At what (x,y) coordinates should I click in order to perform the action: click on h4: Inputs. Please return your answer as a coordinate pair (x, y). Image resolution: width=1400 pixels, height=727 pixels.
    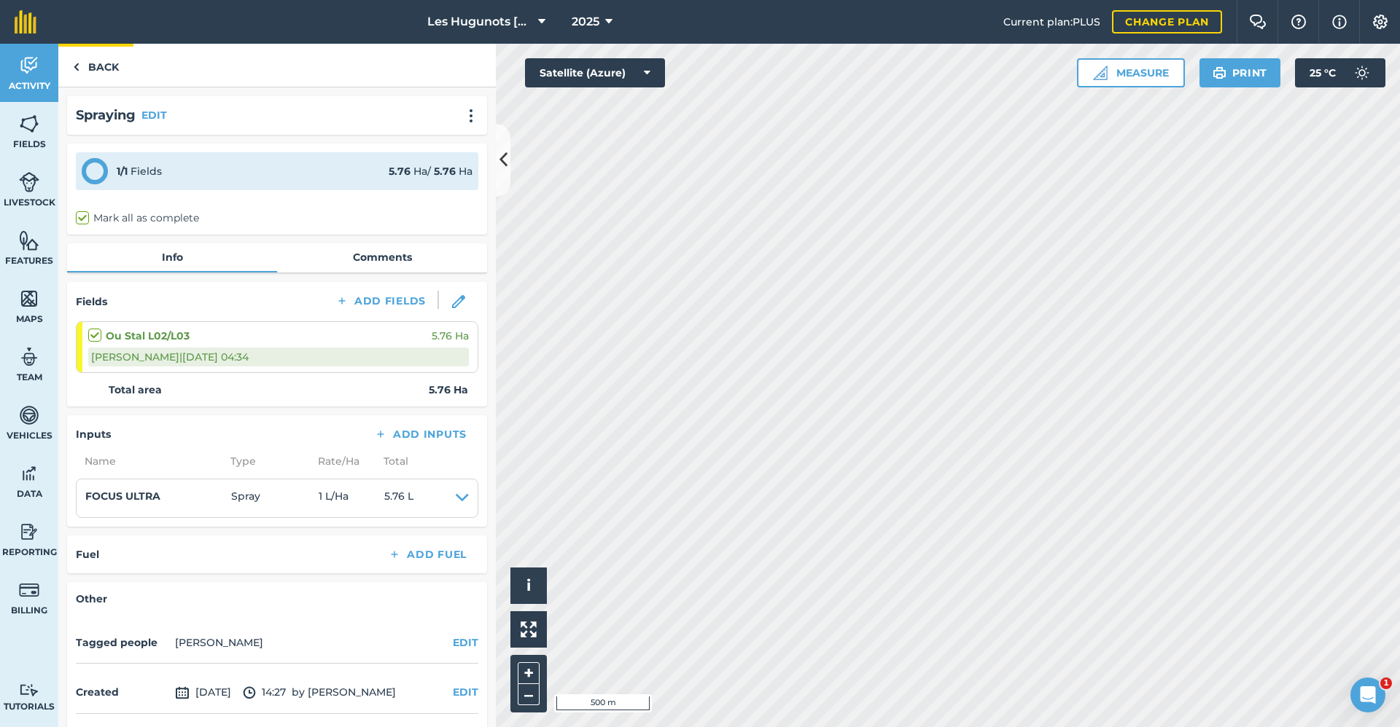
    Looking at the image, I should click on (93, 434).